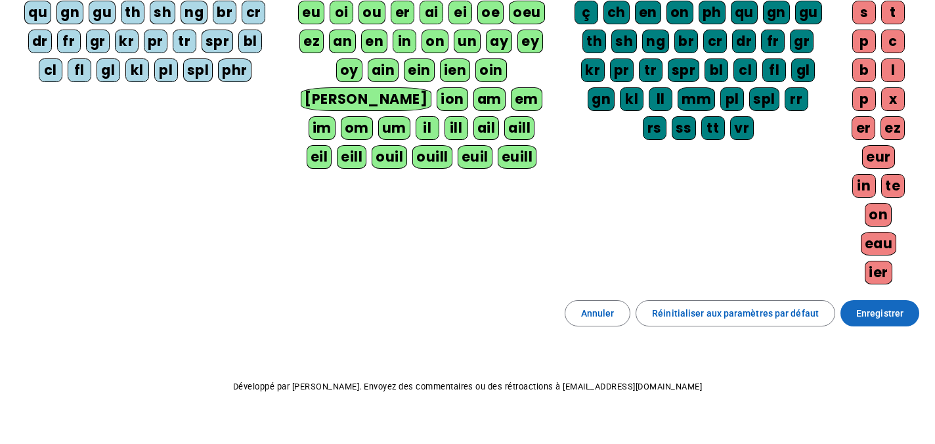  What do you see at coordinates (467, 41) in the screenshot?
I see `div: un` at bounding box center [467, 41].